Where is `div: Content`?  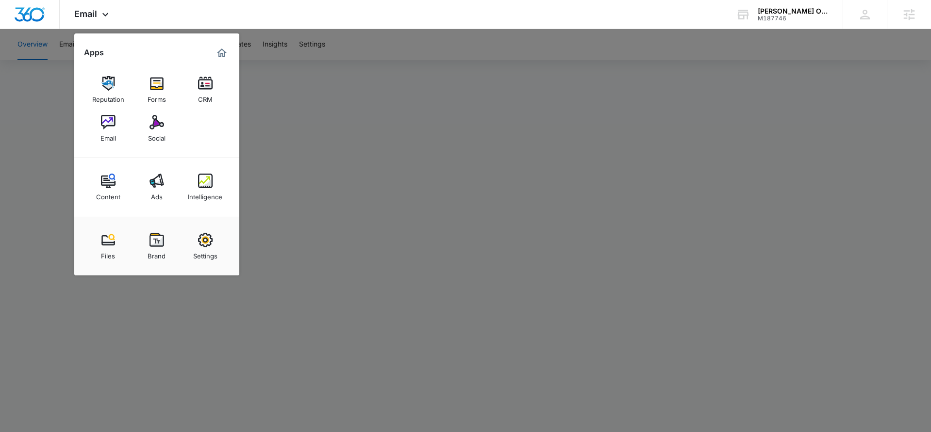
div: Content is located at coordinates (108, 195).